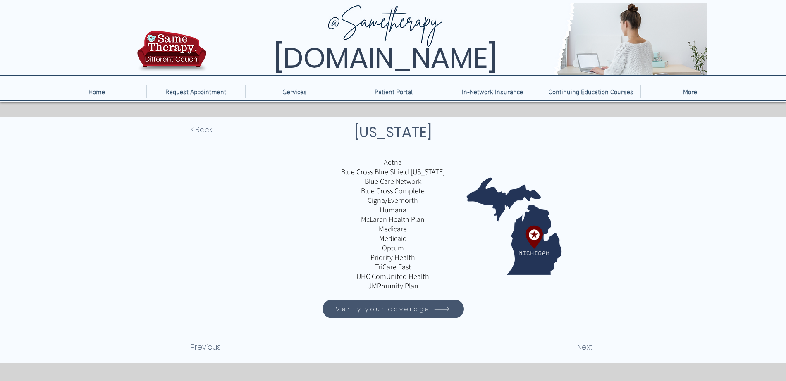 This screenshot has width=786, height=381. Describe the element at coordinates (172, 54) in the screenshot. I see `img: TBH.US` at that location.